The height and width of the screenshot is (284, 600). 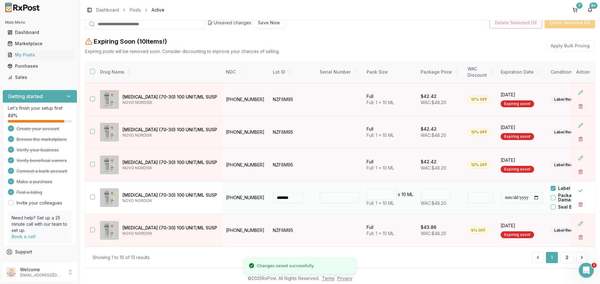 What do you see at coordinates (522, 72) in the screenshot?
I see `div: Expiration Date` at bounding box center [522, 72].